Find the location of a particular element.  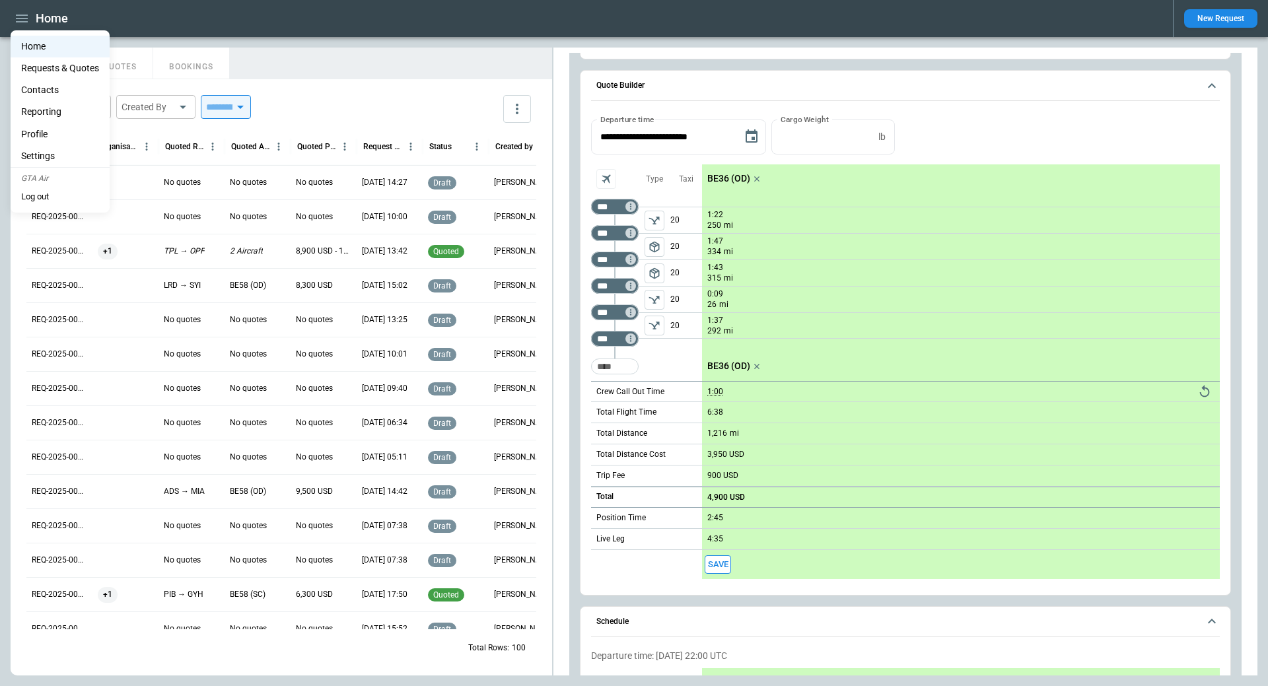

button: Log out is located at coordinates (35, 197).